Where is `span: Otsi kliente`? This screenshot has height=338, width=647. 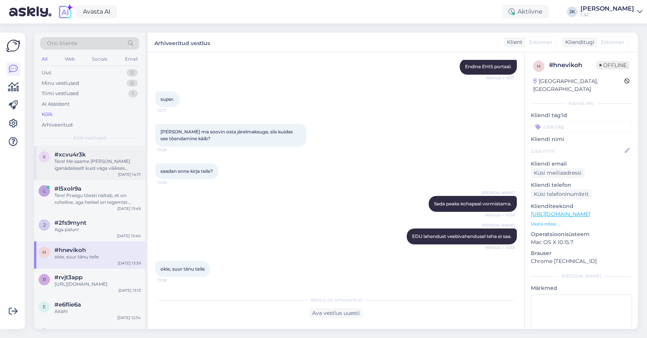 span: Otsi kliente is located at coordinates (62, 43).